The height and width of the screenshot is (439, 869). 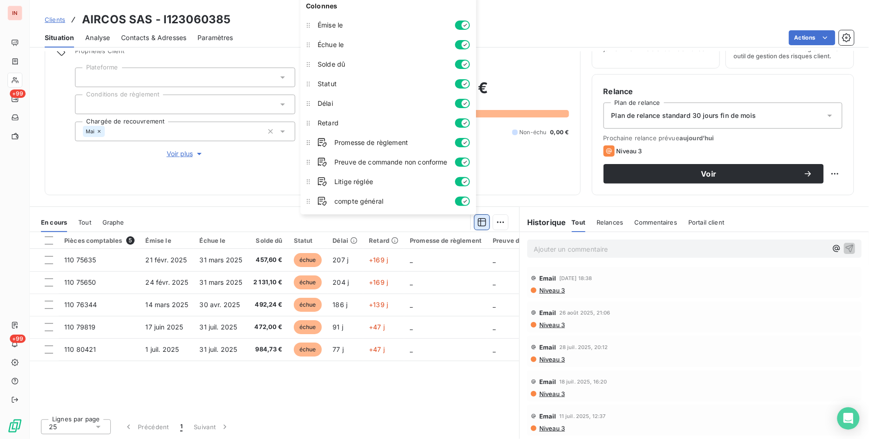 What do you see at coordinates (80, 259) in the screenshot?
I see `span: 110 75635` at bounding box center [80, 259].